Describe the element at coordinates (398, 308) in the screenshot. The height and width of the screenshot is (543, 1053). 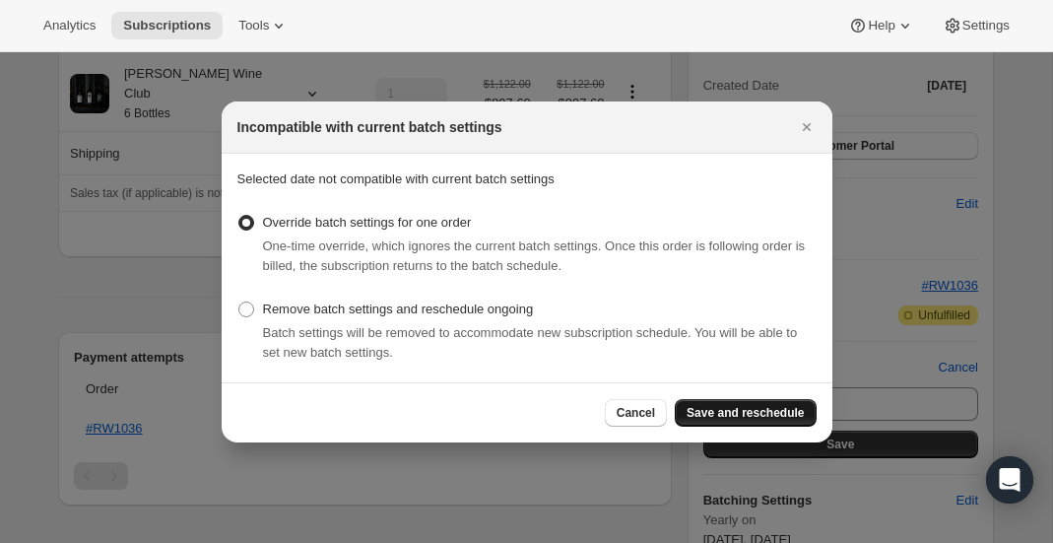
I see `span: Remove batch settings and reschedule ongoing` at that location.